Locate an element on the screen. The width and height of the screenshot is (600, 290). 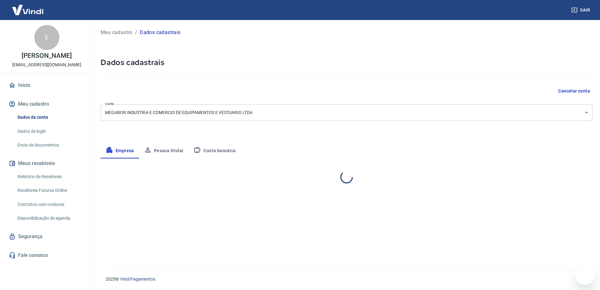
a: Contratos com credores is located at coordinates (50, 205).